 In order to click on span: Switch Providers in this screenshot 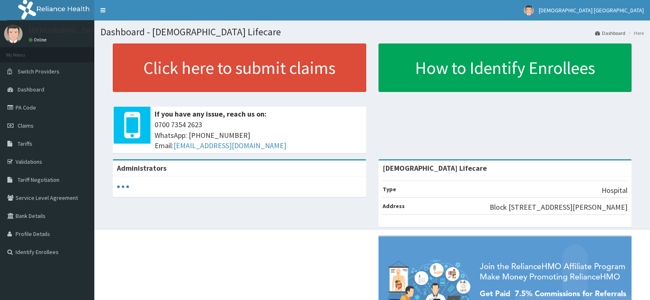, I will do `click(39, 71)`.